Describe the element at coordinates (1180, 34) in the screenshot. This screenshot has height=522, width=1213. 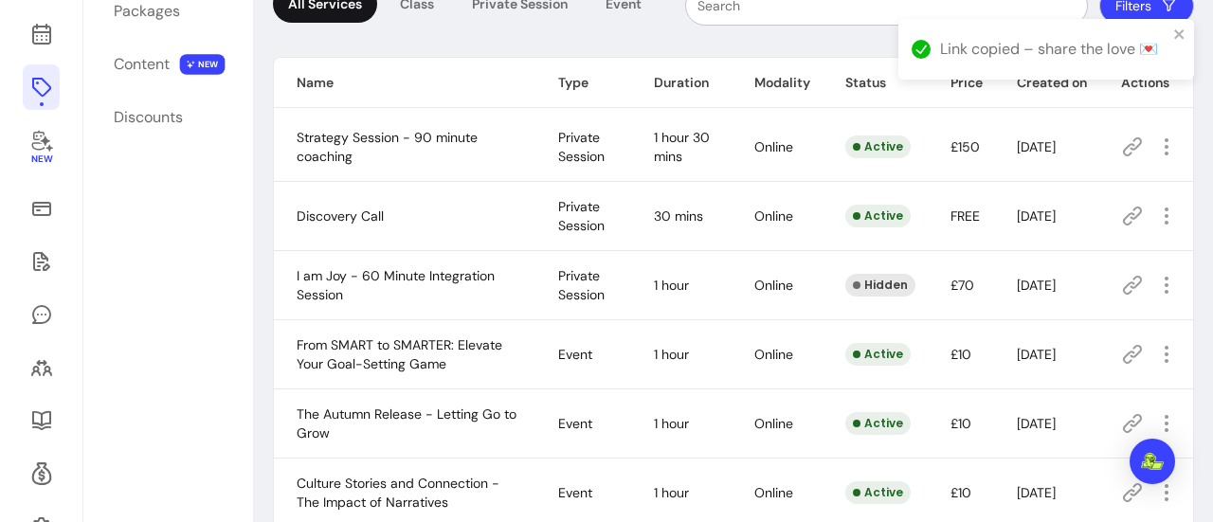
I see `button: close` at that location.